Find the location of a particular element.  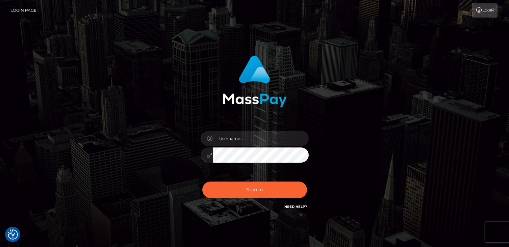

a: Need Help? is located at coordinates (295, 207).